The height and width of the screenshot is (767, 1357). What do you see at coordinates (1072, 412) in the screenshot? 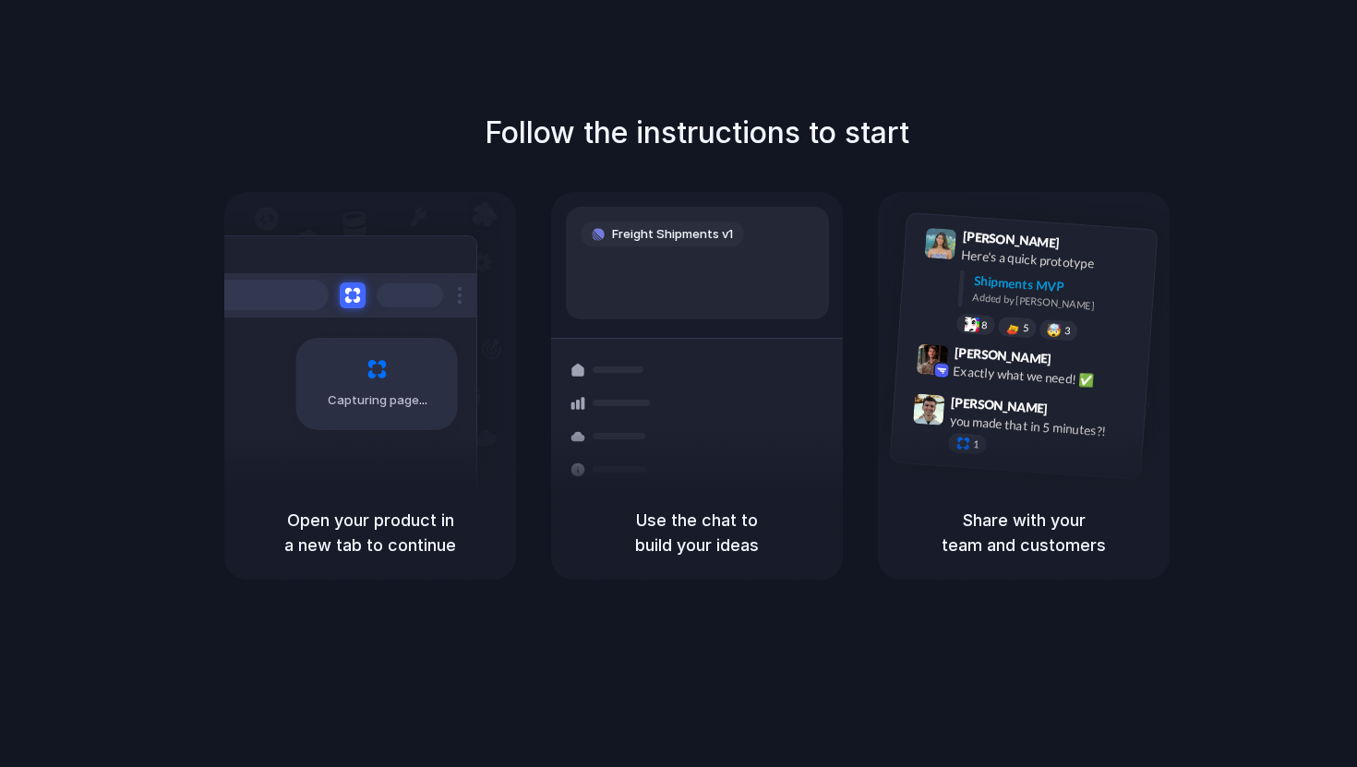
I see `span: 9:47 AM` at bounding box center [1072, 412].